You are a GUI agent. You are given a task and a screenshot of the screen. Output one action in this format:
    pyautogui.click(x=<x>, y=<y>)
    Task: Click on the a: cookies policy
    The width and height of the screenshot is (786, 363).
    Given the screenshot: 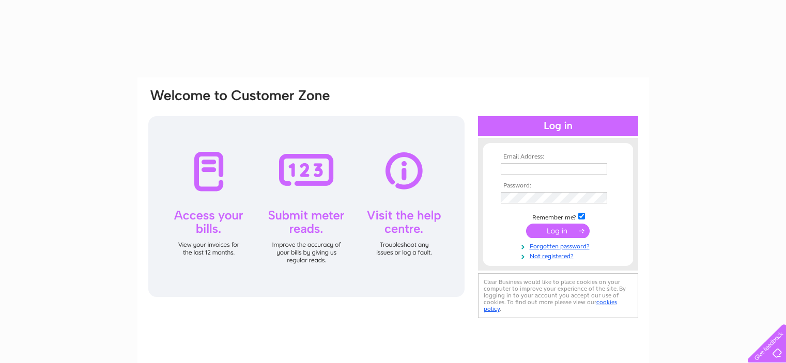 What is the action you would take?
    pyautogui.click(x=550, y=305)
    